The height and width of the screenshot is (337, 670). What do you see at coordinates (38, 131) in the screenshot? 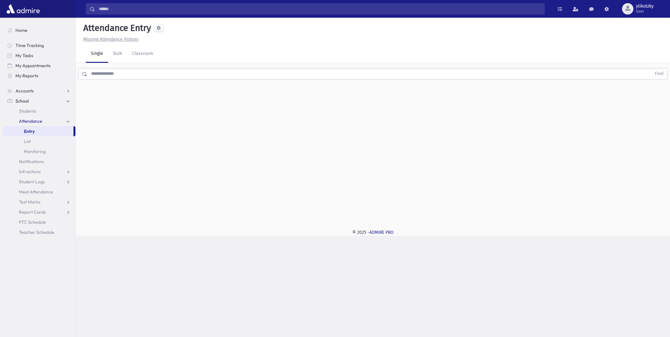
I see `a: Entry` at bounding box center [38, 131].